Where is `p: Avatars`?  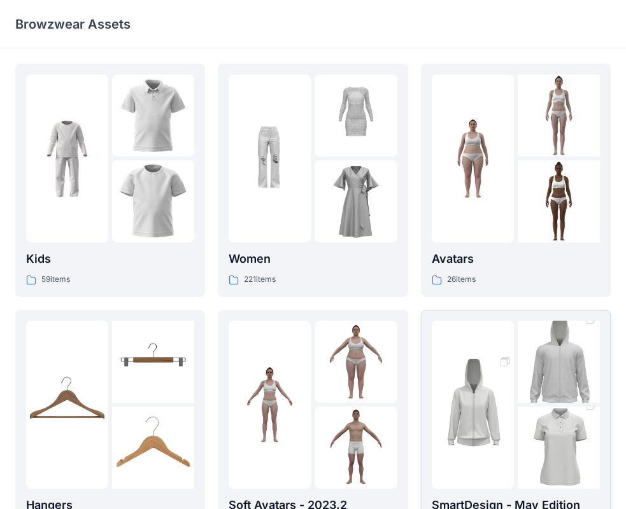 p: Avatars is located at coordinates (516, 259).